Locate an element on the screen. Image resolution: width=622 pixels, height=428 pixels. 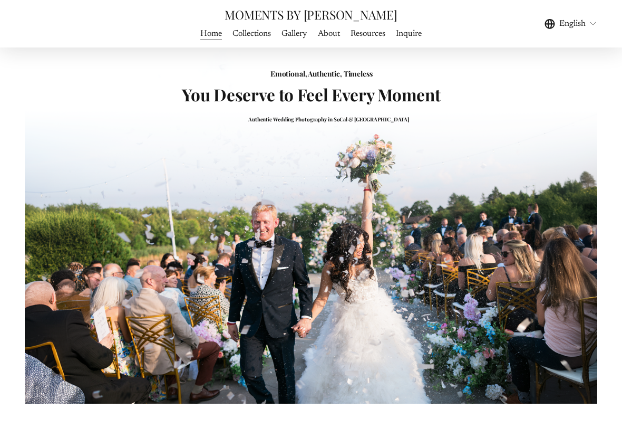
a: Collections is located at coordinates (252, 33).